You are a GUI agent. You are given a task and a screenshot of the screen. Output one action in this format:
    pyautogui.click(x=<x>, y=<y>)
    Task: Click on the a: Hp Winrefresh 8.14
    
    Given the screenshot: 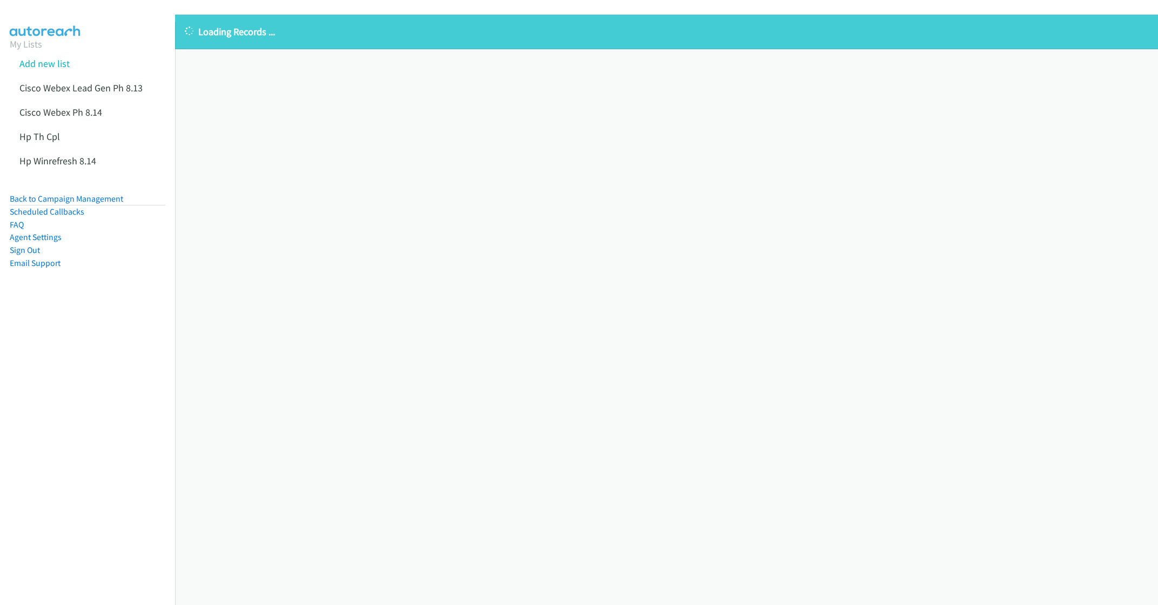 What is the action you would take?
    pyautogui.click(x=58, y=160)
    